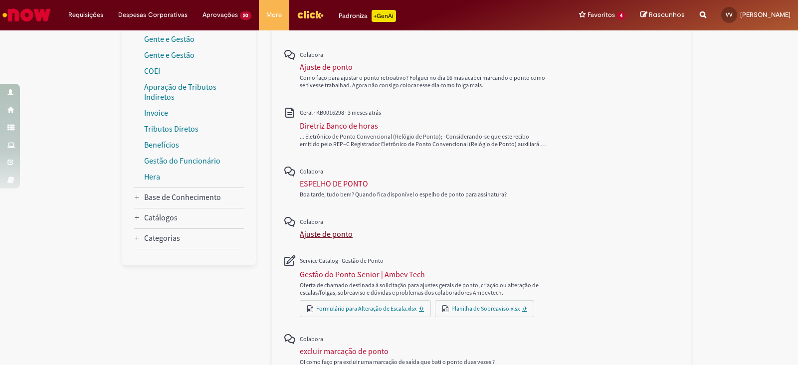  Describe the element at coordinates (384, 16) in the screenshot. I see `p: +GenAi` at that location.